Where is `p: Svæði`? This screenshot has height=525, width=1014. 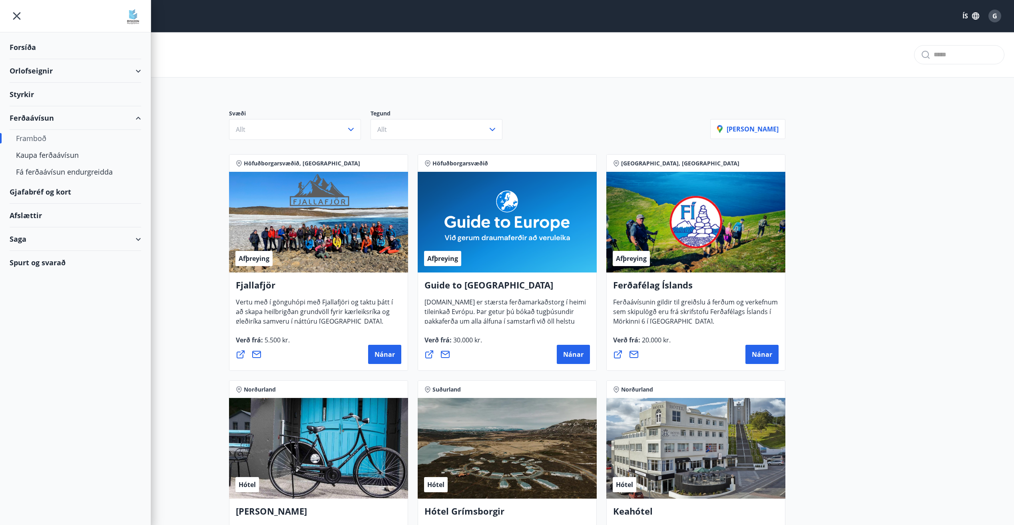
p: Svæði is located at coordinates (300, 114).